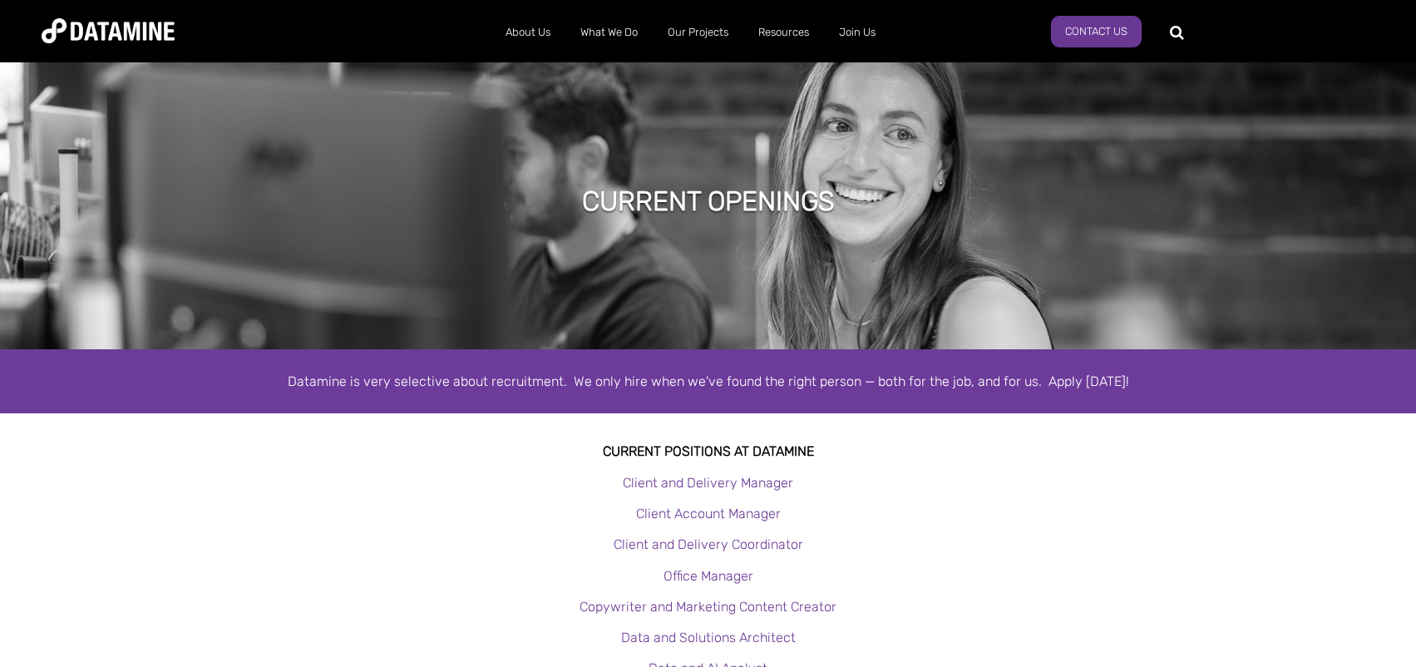  Describe the element at coordinates (709, 637) in the screenshot. I see `a: Data and Solutions Architect` at that location.